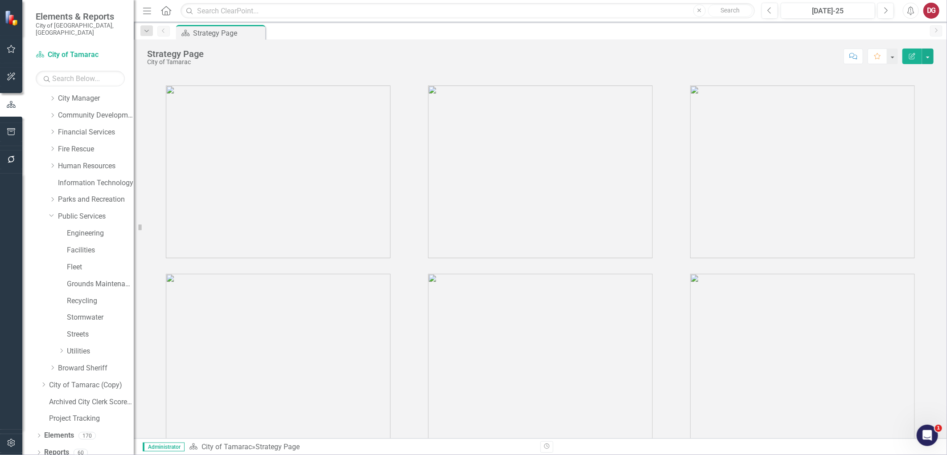  I want to click on a: Stormwater, so click(100, 318).